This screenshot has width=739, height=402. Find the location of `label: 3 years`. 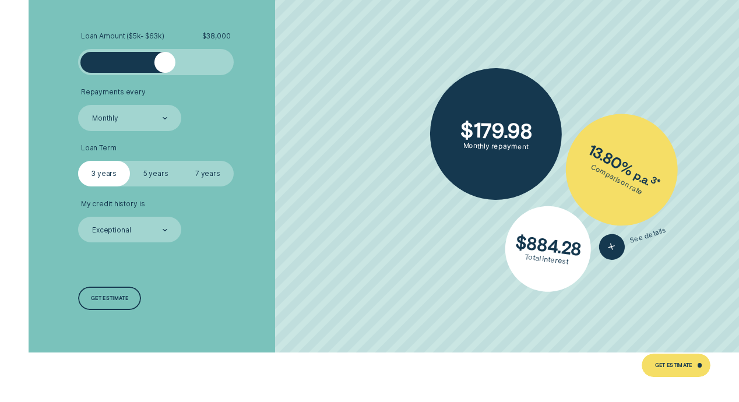

label: 3 years is located at coordinates (104, 174).